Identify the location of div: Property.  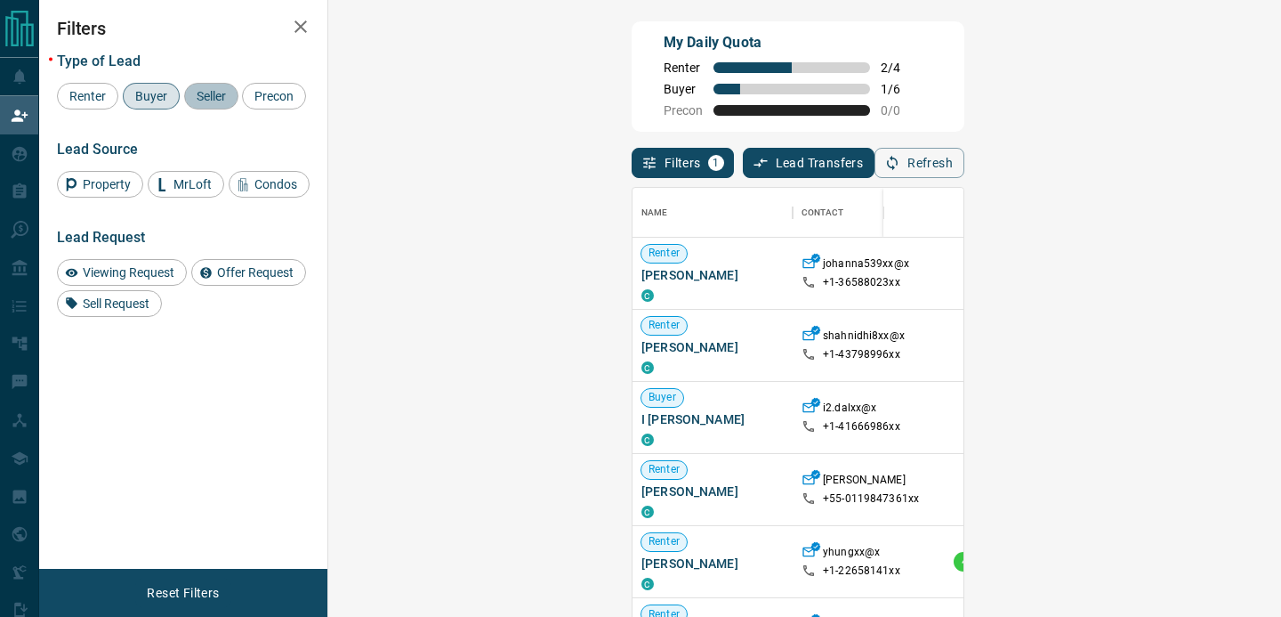
(100, 184).